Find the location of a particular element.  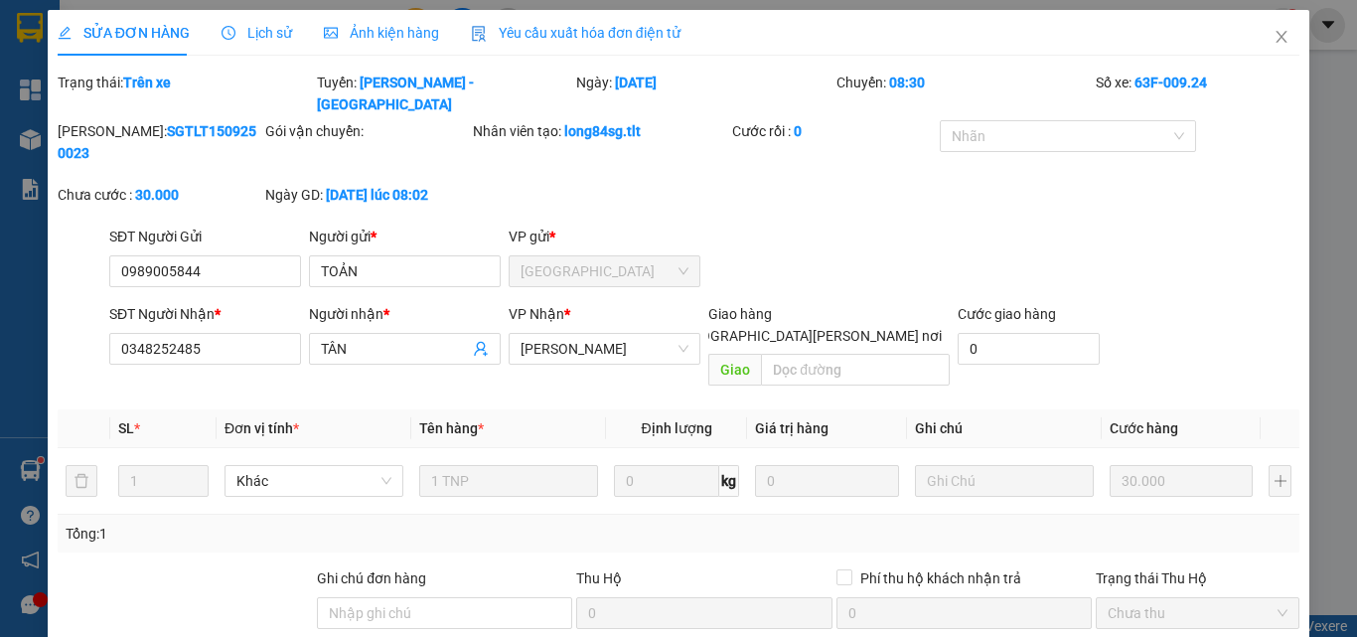

span: Yêu cầu xuất hóa đơn điện tử is located at coordinates (575, 33).